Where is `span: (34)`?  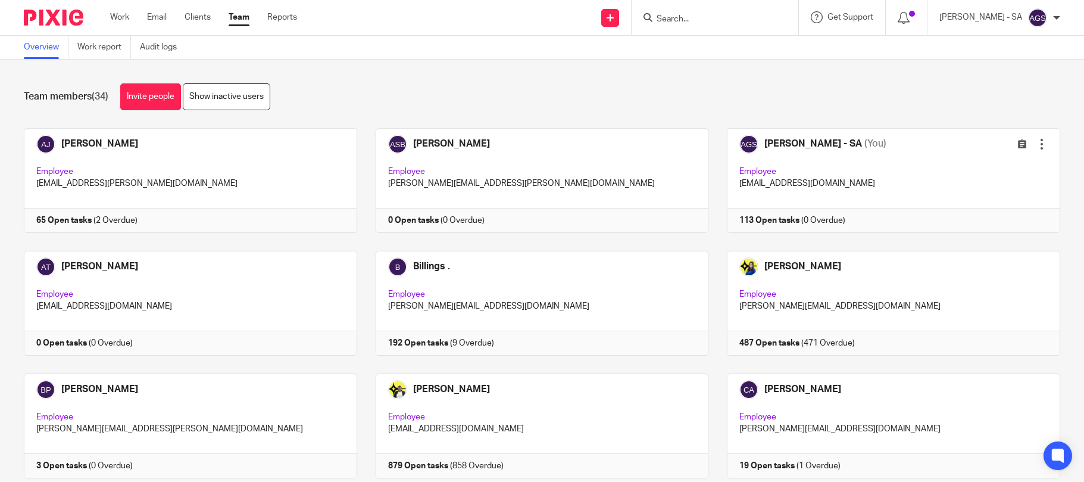 span: (34) is located at coordinates (100, 96).